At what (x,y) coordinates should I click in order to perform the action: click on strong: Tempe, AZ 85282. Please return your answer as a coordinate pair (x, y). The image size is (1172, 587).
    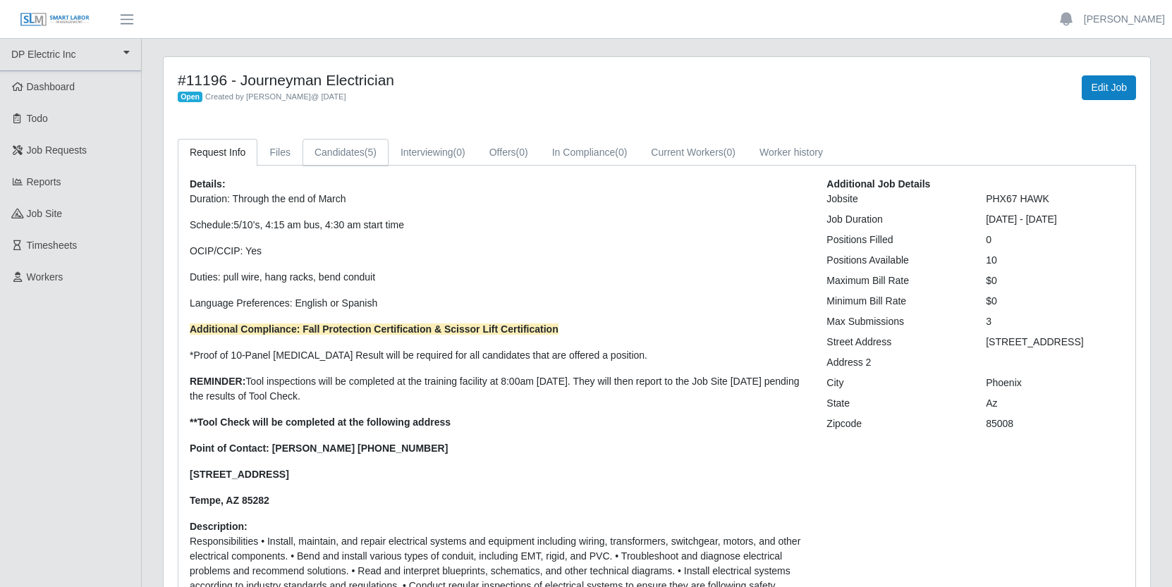
    Looking at the image, I should click on (229, 501).